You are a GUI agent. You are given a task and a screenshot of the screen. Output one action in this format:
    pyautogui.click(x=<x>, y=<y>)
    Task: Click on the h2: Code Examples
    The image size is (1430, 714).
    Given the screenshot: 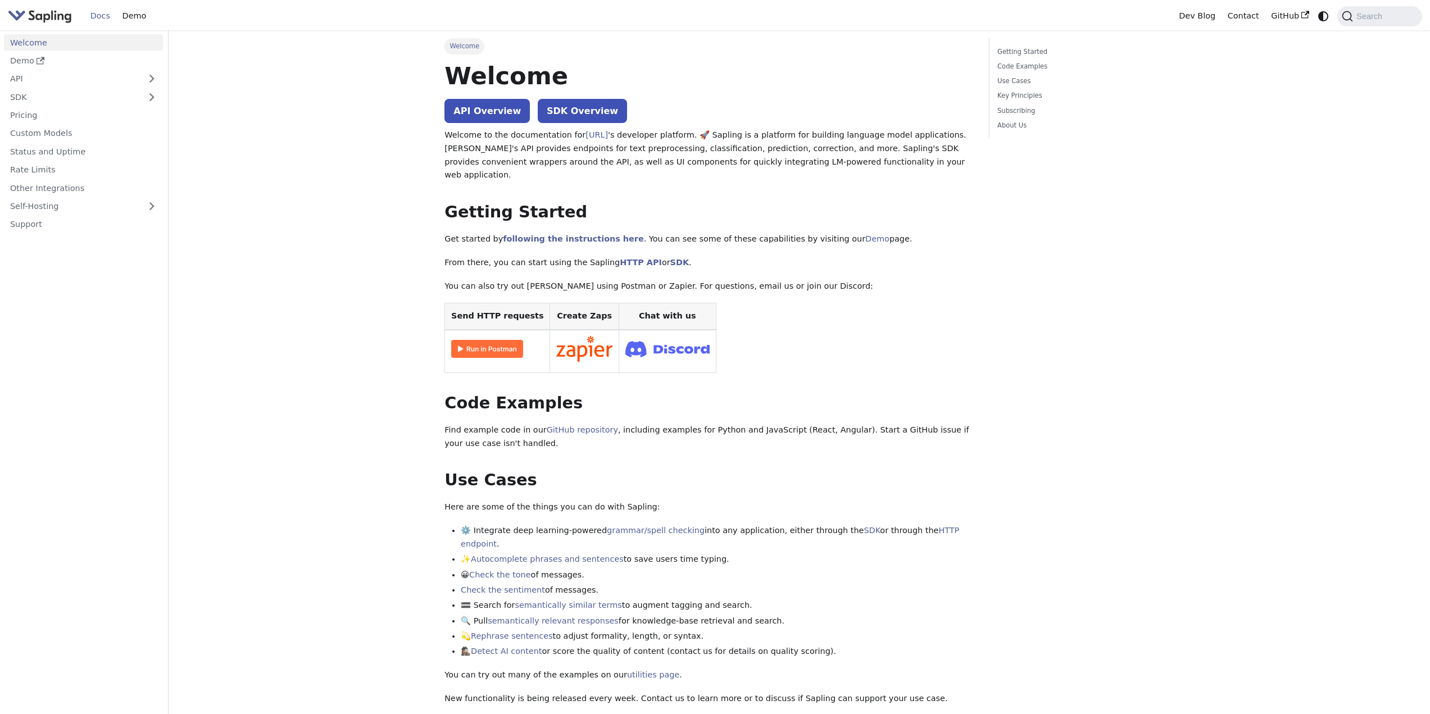 What is the action you would take?
    pyautogui.click(x=709, y=403)
    